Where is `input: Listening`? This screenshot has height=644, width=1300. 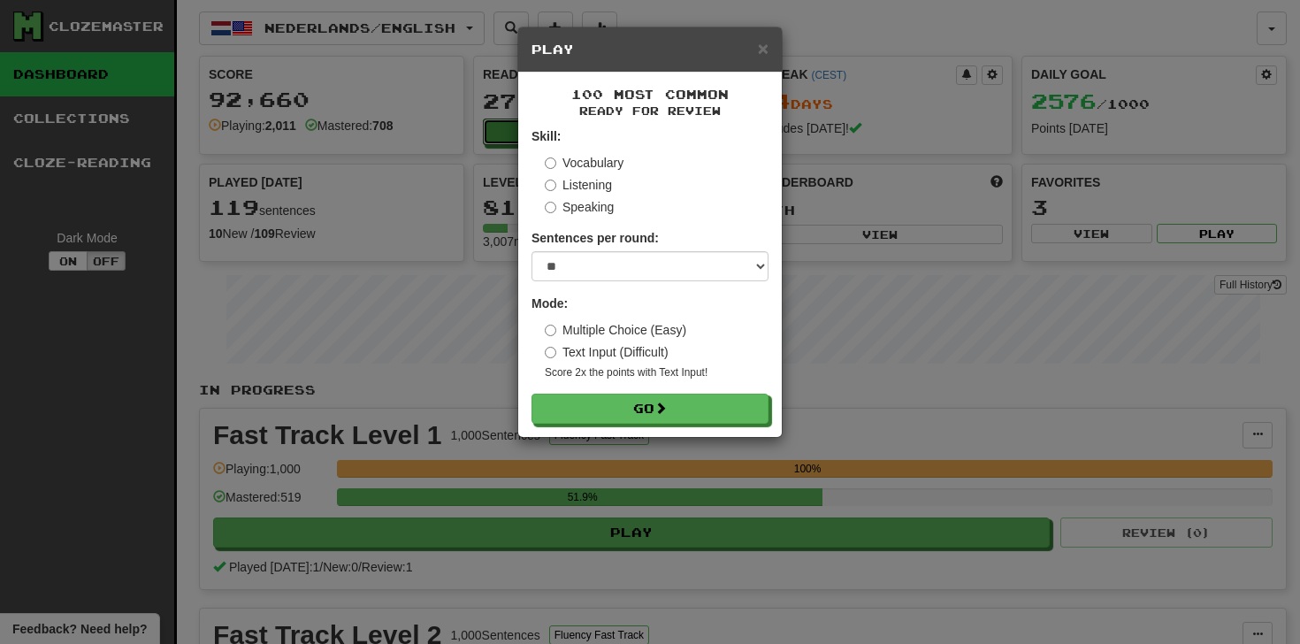
input: Listening is located at coordinates (550, 185).